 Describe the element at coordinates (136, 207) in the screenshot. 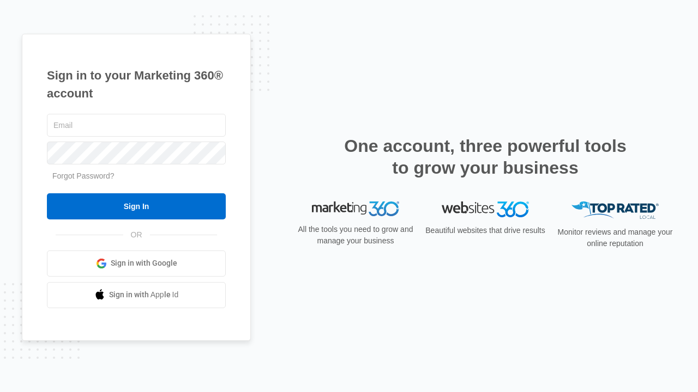

I see `input: Sign In` at that location.